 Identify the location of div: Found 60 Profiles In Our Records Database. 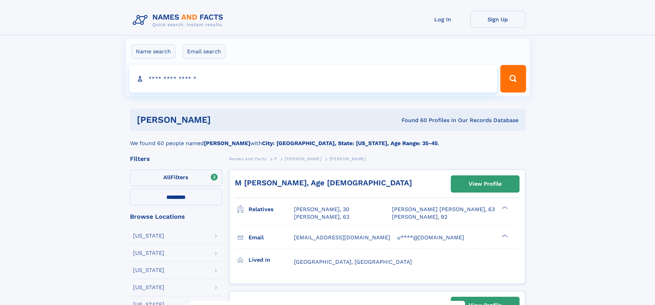
(412, 120).